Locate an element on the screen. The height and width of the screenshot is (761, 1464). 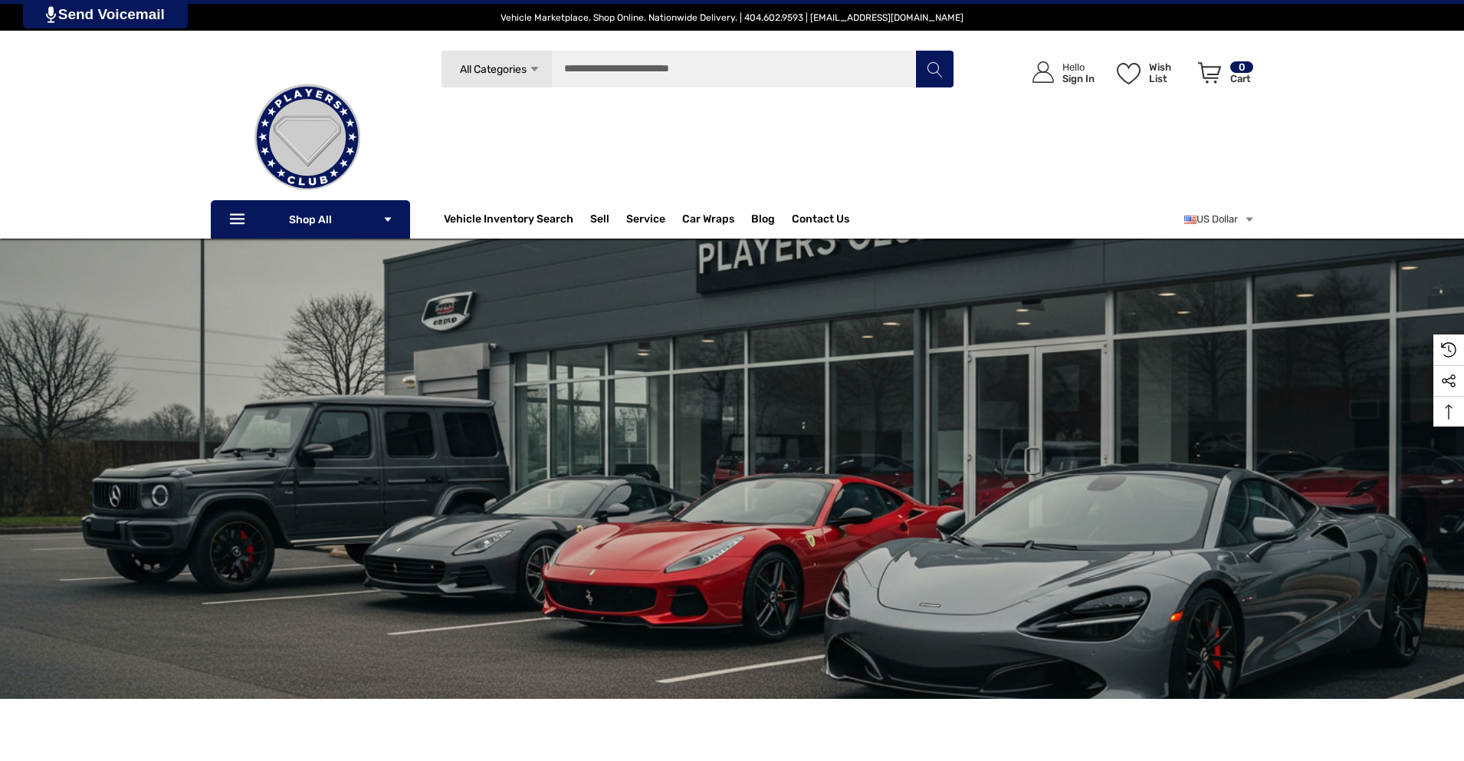
span: Contact Us is located at coordinates (820, 221).